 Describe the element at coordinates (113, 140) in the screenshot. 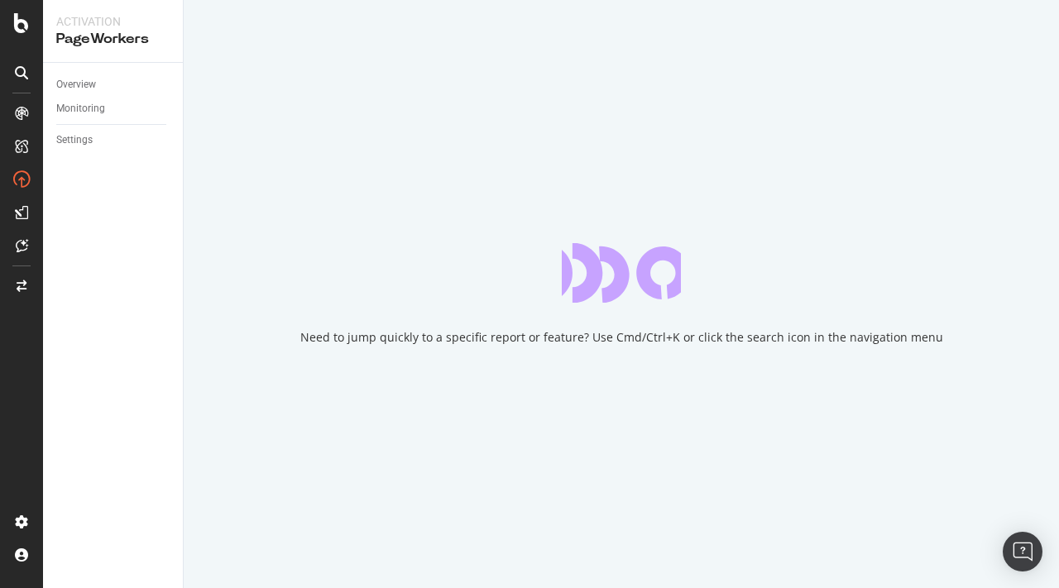

I see `a: Settings` at that location.